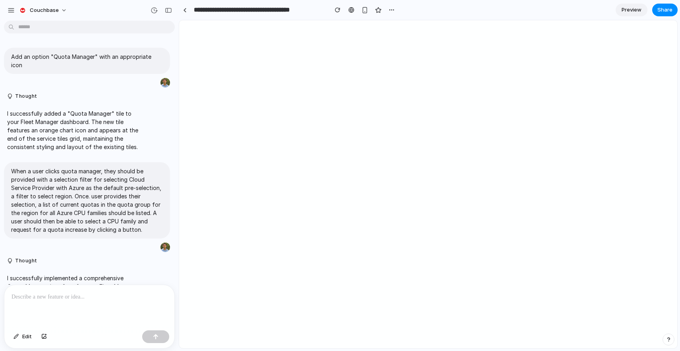 The height and width of the screenshot is (351, 680). I want to click on span: Share, so click(665, 10).